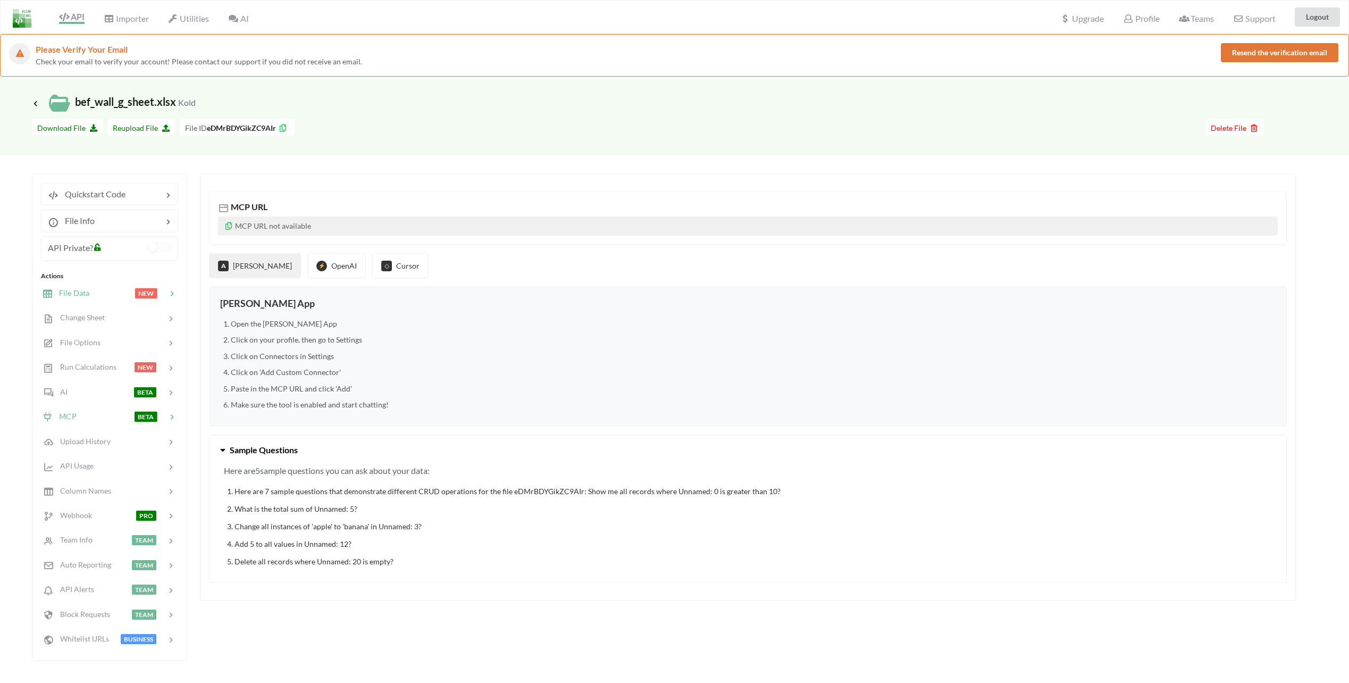 Image resolution: width=1349 pixels, height=683 pixels. Describe the element at coordinates (196, 128) in the screenshot. I see `span: File ID` at that location.